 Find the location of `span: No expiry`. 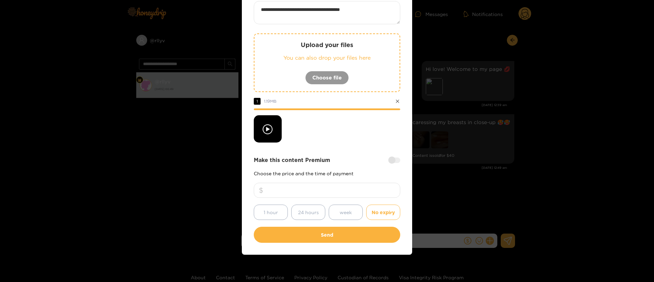

span: No expiry is located at coordinates (383, 212).